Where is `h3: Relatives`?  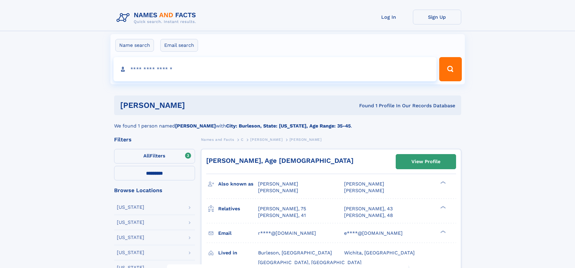 h3: Relatives is located at coordinates (238, 208).